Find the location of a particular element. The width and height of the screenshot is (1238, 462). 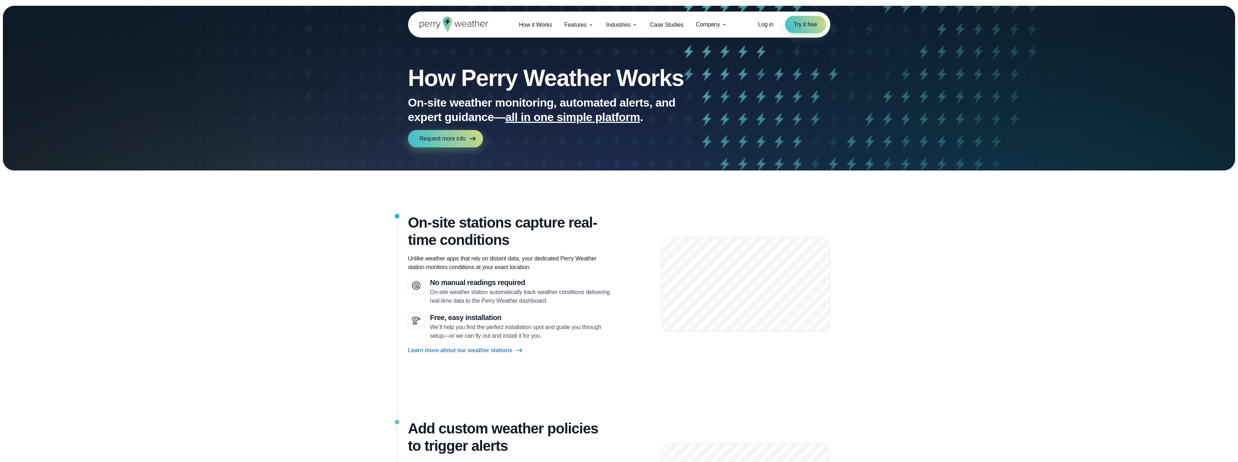

a: Case Studies is located at coordinates (667, 25).